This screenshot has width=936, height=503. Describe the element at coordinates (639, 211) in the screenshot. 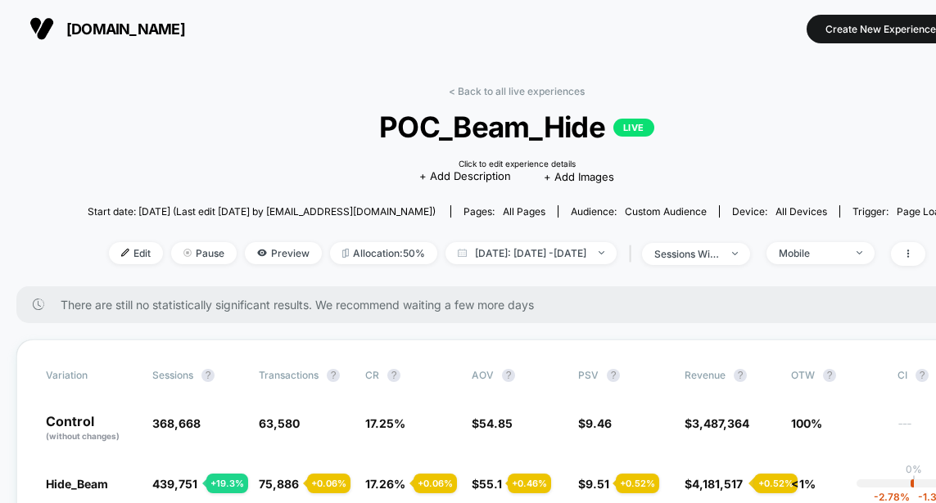

I see `div: Audience:` at that location.